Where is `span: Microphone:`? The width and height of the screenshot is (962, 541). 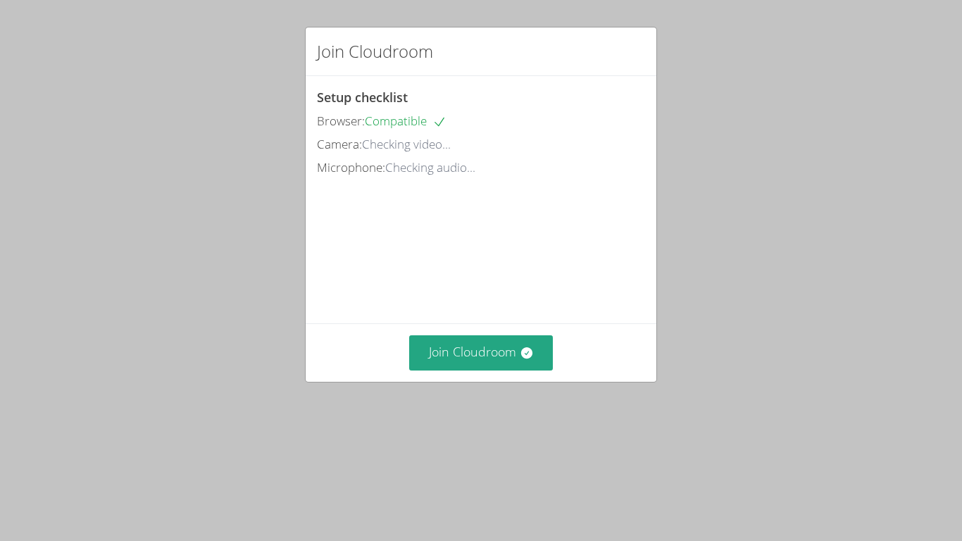 span: Microphone: is located at coordinates (351, 167).